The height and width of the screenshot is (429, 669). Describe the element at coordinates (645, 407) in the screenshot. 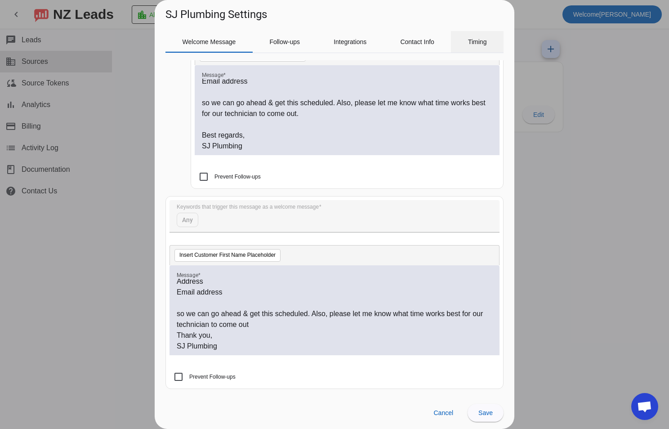

I see `div: Open chat` at that location.